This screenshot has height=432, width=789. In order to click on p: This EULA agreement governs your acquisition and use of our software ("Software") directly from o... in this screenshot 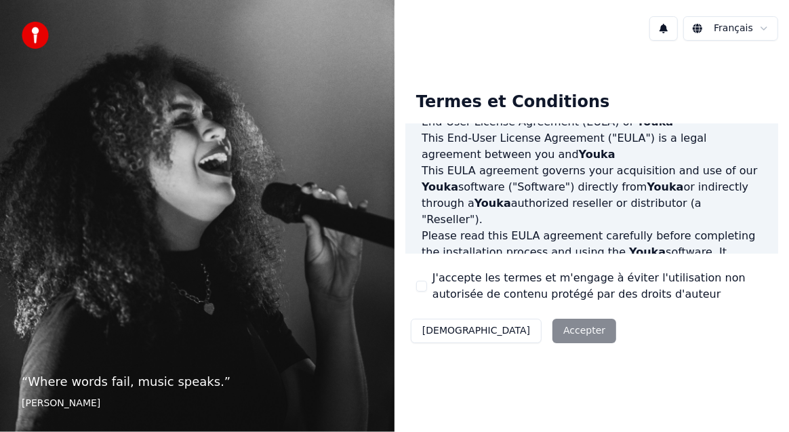, I will do `click(592, 195)`.